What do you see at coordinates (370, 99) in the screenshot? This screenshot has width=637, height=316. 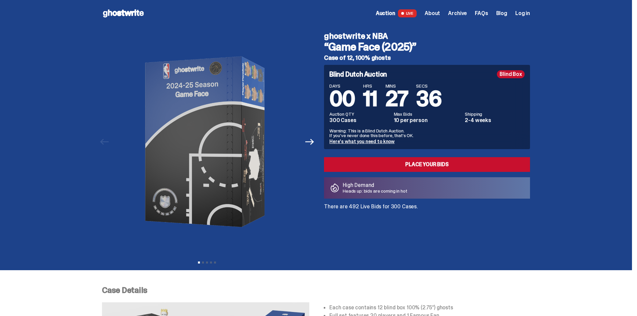 I see `span: 11` at bounding box center [370, 99].